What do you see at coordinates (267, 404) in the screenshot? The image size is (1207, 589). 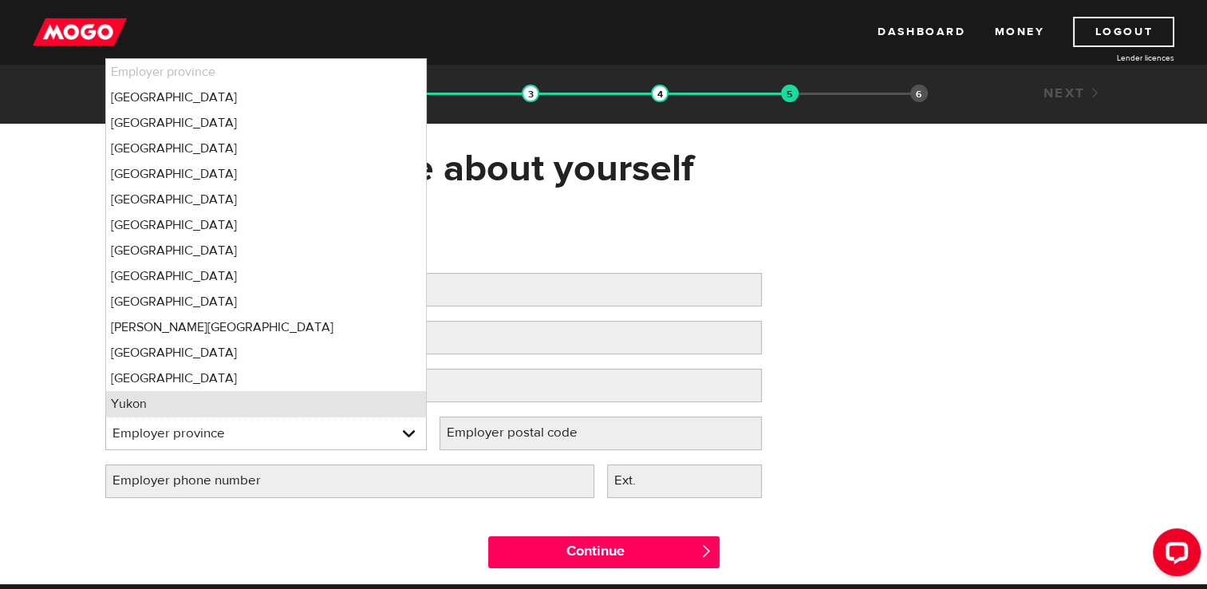 I see `li: Yukon` at bounding box center [267, 404].